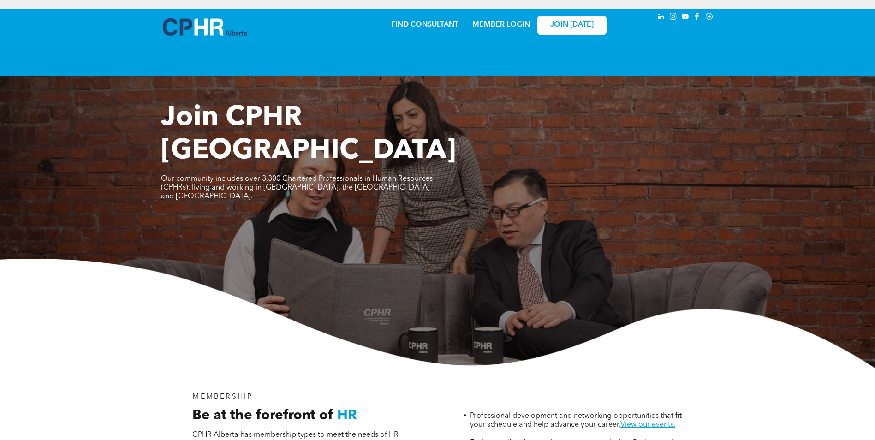 The height and width of the screenshot is (440, 875). What do you see at coordinates (576, 420) in the screenshot?
I see `span: Professional development and networking opportunities that fit your schedule and help advance you...` at bounding box center [576, 420].